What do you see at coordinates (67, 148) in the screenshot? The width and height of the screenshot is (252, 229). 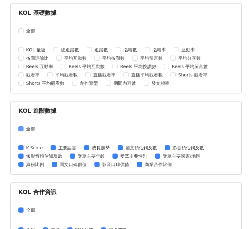 I see `span: 主要語言` at bounding box center [67, 148].